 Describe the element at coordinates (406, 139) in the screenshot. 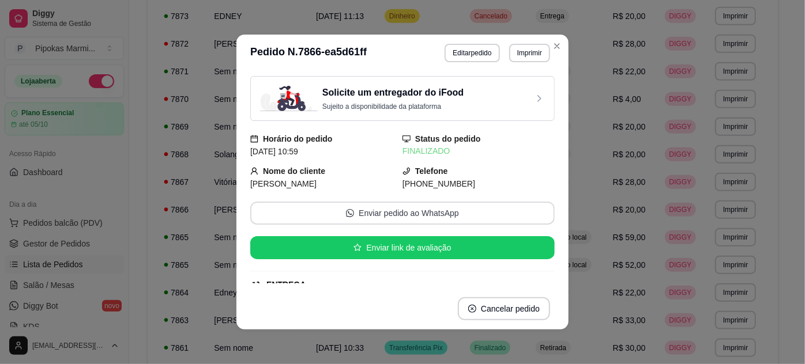

I see `span: desktop` at that location.